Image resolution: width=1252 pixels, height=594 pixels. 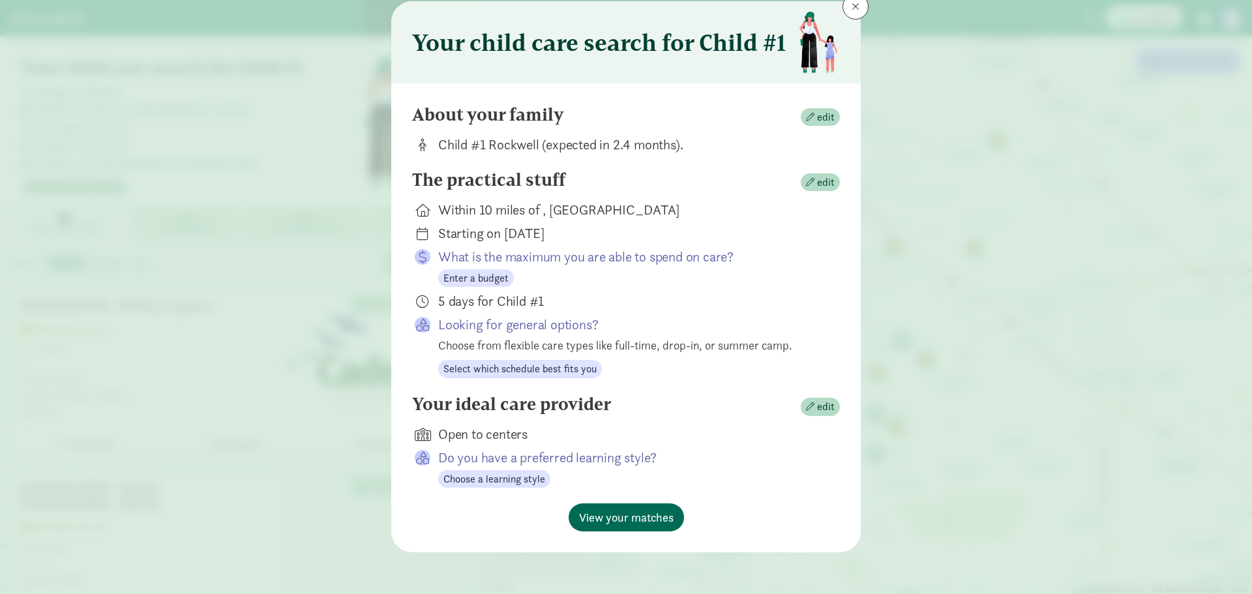 I want to click on span: View your matches, so click(x=626, y=517).